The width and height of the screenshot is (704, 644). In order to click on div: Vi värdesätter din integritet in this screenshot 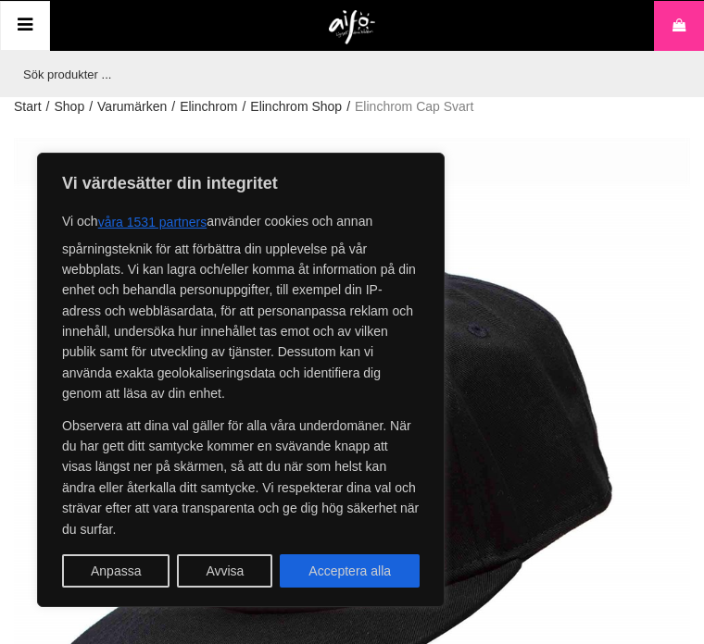, I will do `click(241, 380)`.